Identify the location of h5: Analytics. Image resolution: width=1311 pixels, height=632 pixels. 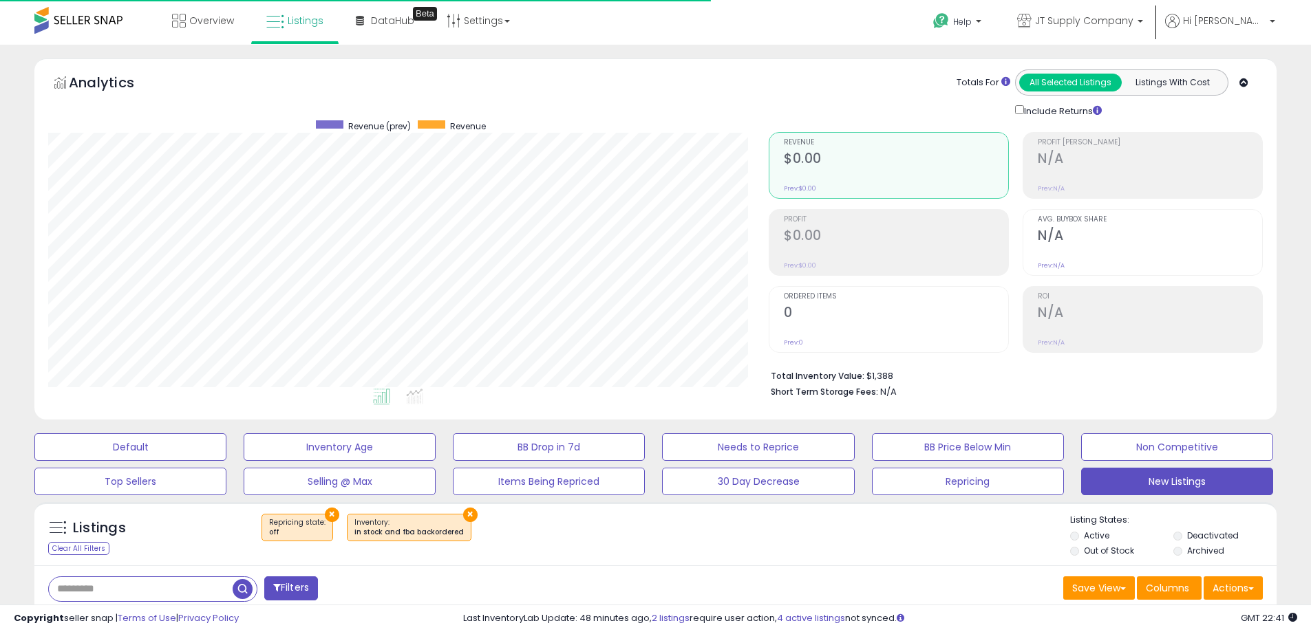
(115, 84).